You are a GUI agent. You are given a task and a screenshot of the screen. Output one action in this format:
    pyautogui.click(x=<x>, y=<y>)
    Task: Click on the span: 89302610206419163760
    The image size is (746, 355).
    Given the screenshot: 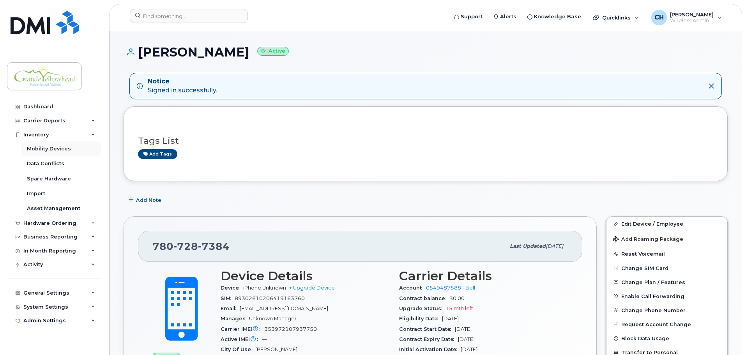 What is the action you would take?
    pyautogui.click(x=270, y=298)
    